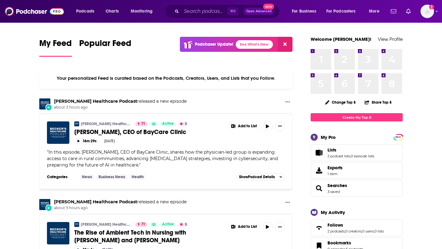 The width and height of the screenshot is (442, 249). Describe the element at coordinates (233, 11) in the screenshot. I see `span: ⌘ K` at that location.